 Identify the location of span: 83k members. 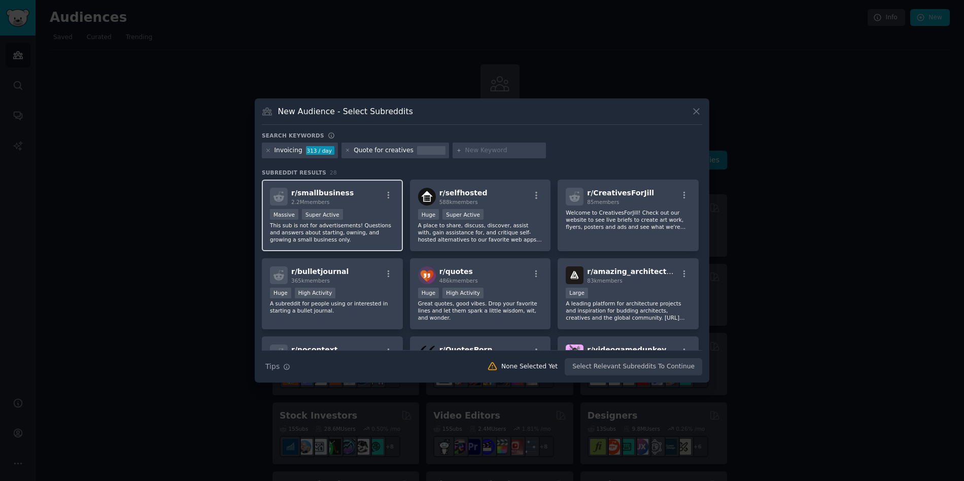
(604, 280).